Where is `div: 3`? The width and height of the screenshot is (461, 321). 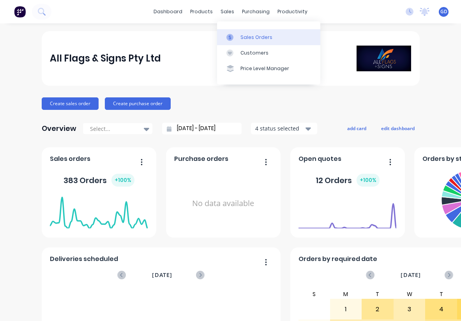 div: 3 is located at coordinates (409, 309).